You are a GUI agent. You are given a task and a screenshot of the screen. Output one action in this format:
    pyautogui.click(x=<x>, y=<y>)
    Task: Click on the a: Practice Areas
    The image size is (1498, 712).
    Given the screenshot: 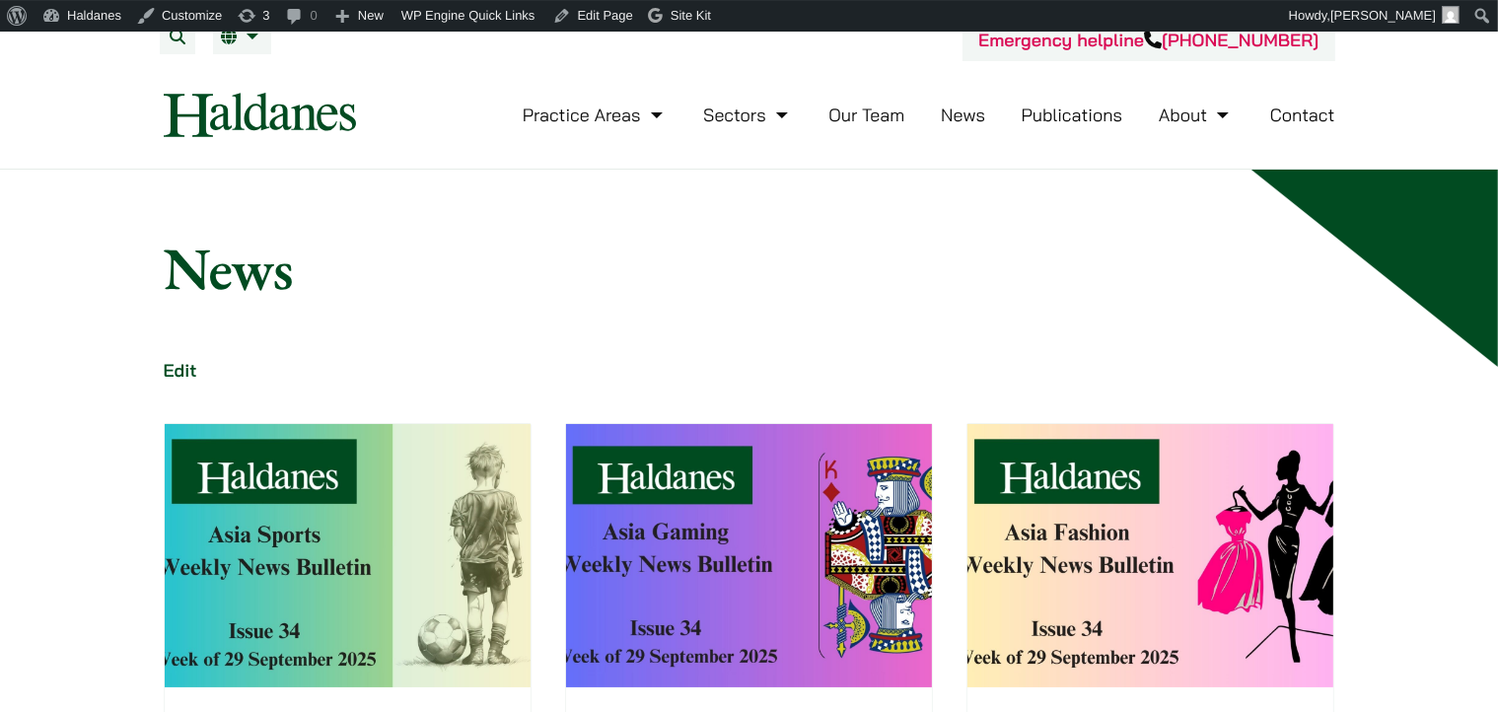 What is the action you would take?
    pyautogui.click(x=595, y=114)
    